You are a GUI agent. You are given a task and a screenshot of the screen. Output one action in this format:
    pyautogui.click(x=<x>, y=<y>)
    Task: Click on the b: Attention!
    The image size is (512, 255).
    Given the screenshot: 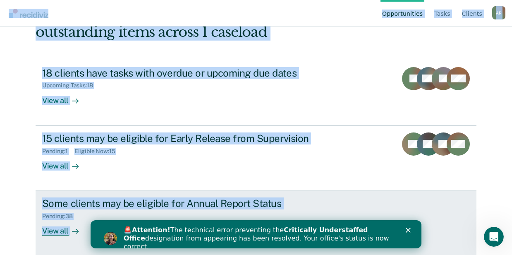 What is the action you would take?
    pyautogui.click(x=60, y=10)
    